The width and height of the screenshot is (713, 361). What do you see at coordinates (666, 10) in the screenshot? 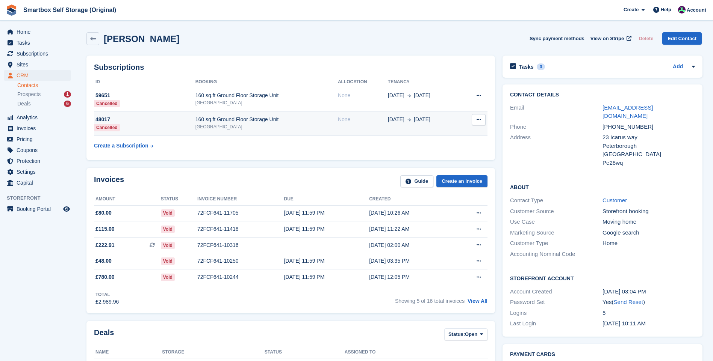
I see `span: Help` at bounding box center [666, 10].